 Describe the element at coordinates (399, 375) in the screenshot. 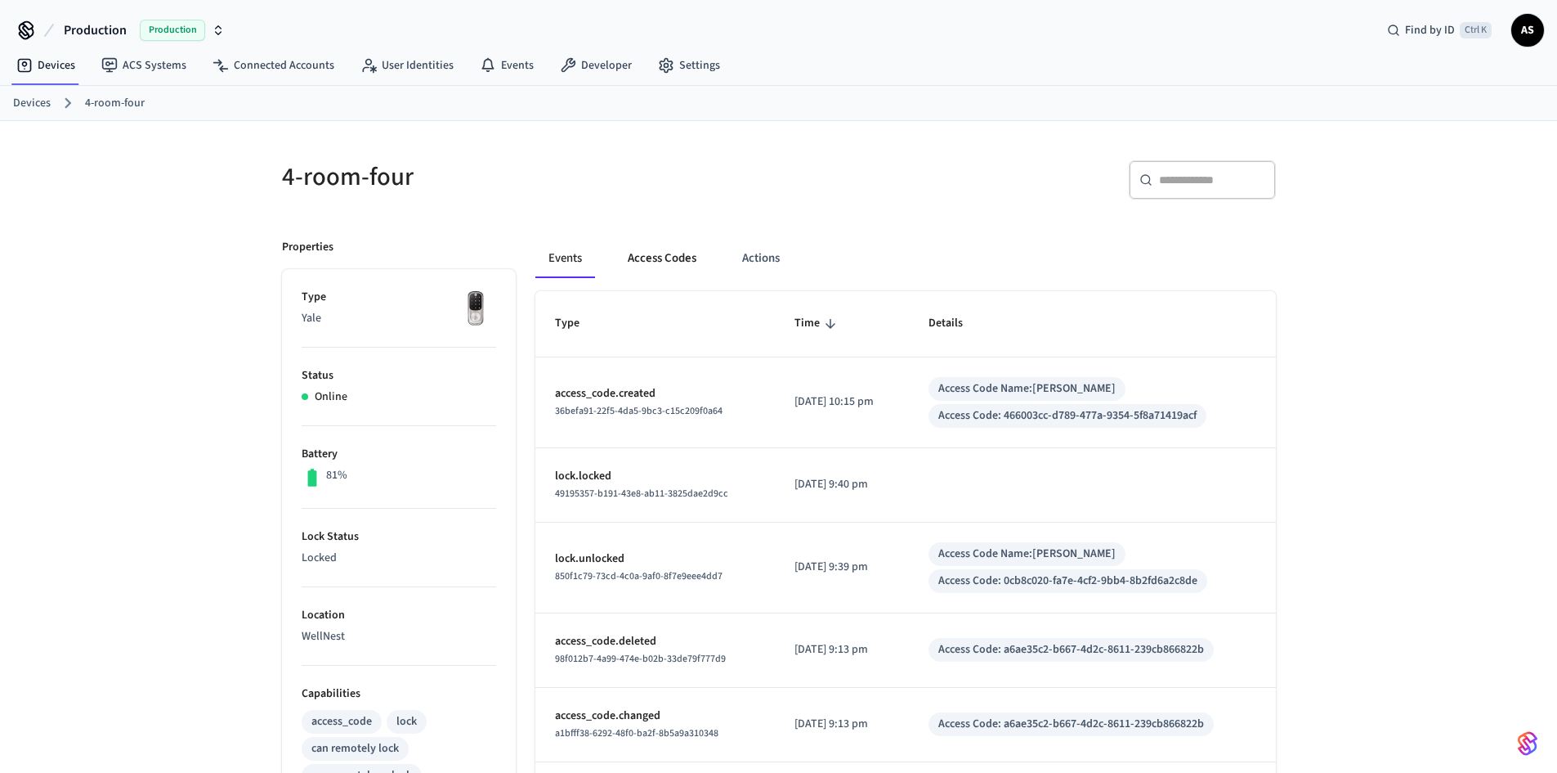

I see `p: Status` at that location.